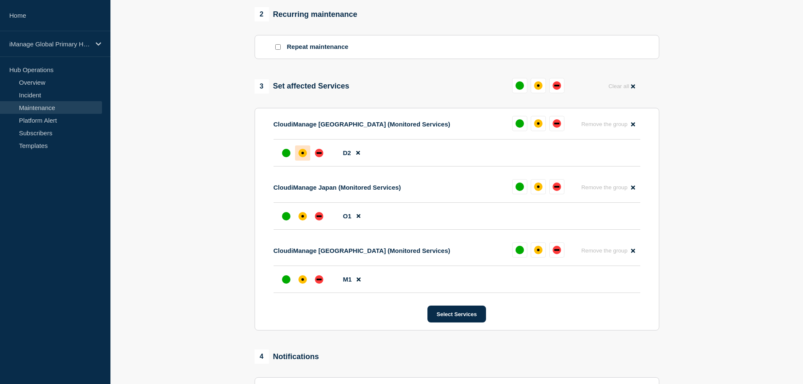 The width and height of the screenshot is (803, 384). Describe the element at coordinates (347, 216) in the screenshot. I see `span: O1` at that location.